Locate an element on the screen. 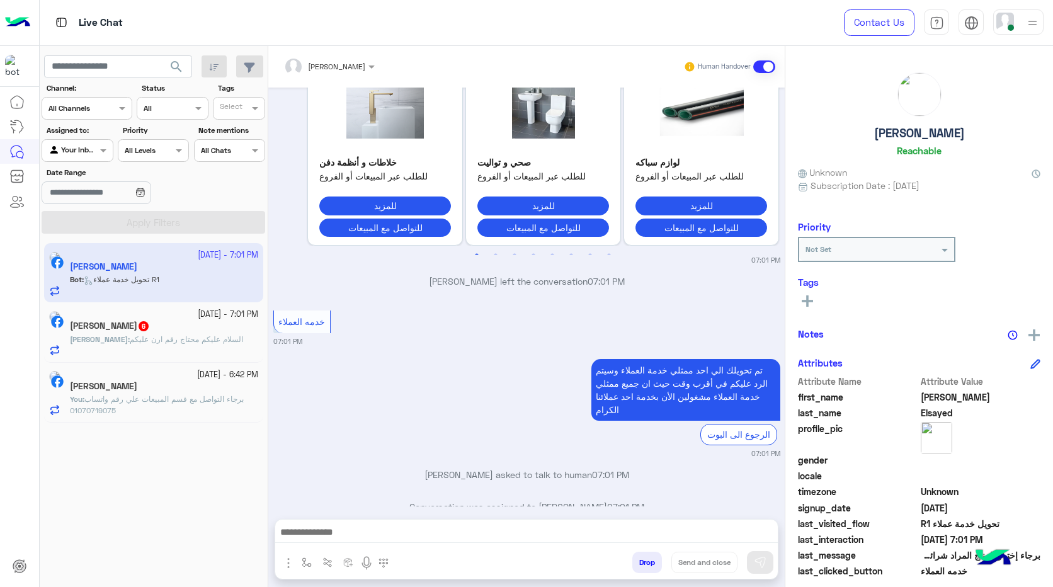 This screenshot has width=1053, height=587. button: 1 of 4 is located at coordinates (477, 255).